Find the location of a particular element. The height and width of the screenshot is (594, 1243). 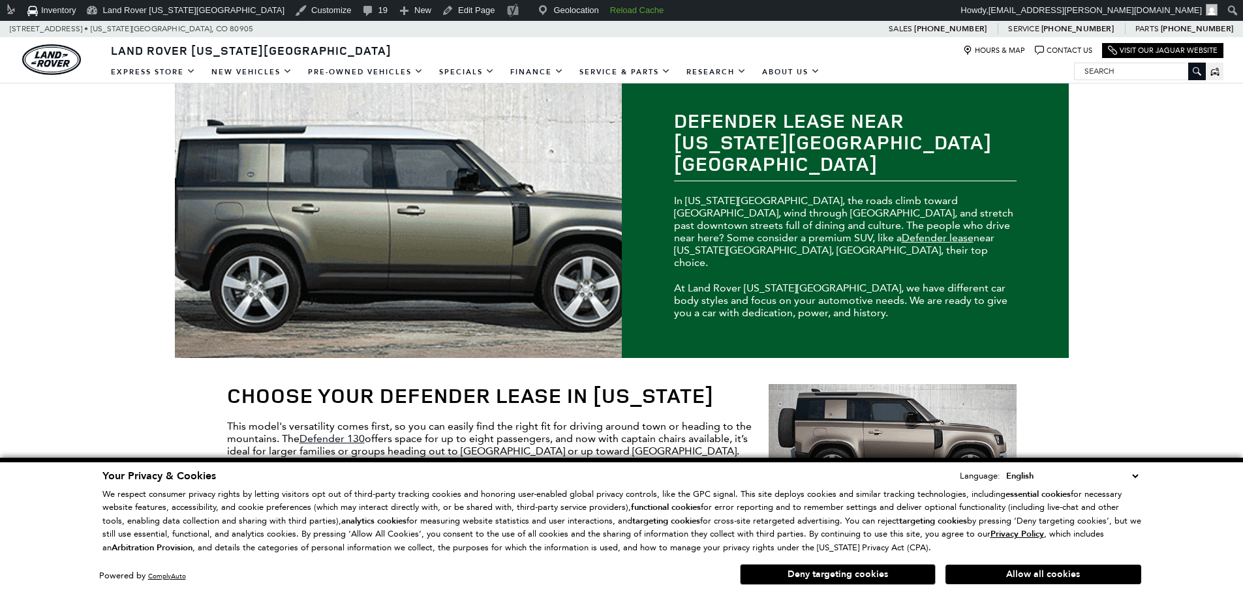

a: Hours & Map is located at coordinates (994, 50).